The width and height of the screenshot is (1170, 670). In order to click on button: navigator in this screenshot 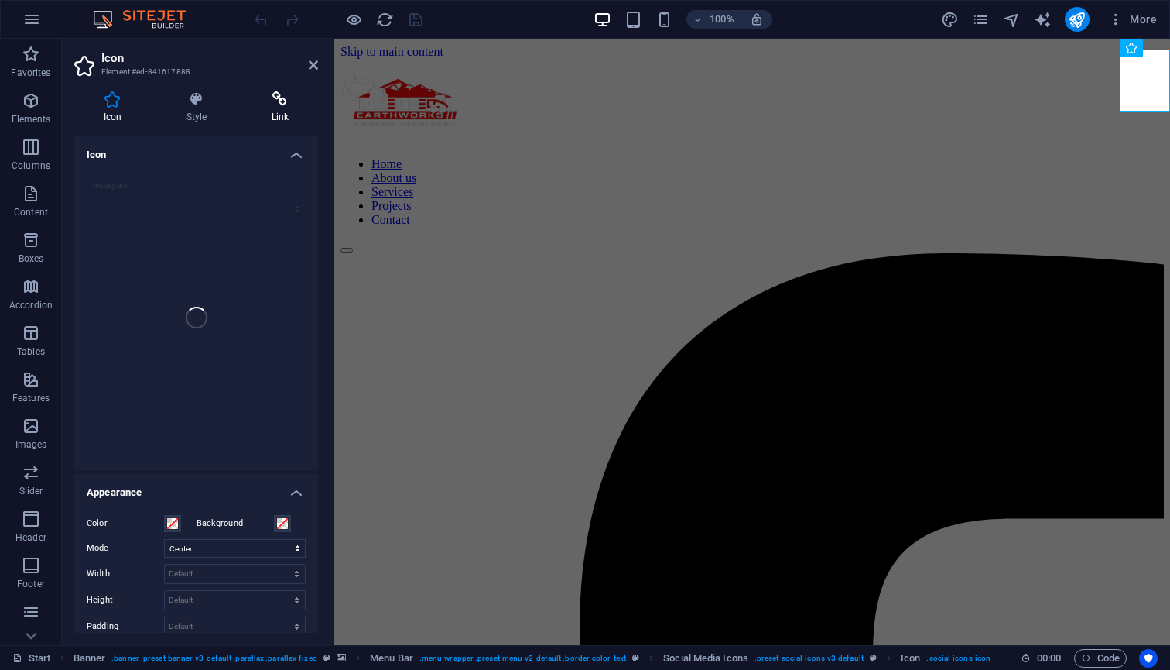, I will do `click(1012, 19)`.